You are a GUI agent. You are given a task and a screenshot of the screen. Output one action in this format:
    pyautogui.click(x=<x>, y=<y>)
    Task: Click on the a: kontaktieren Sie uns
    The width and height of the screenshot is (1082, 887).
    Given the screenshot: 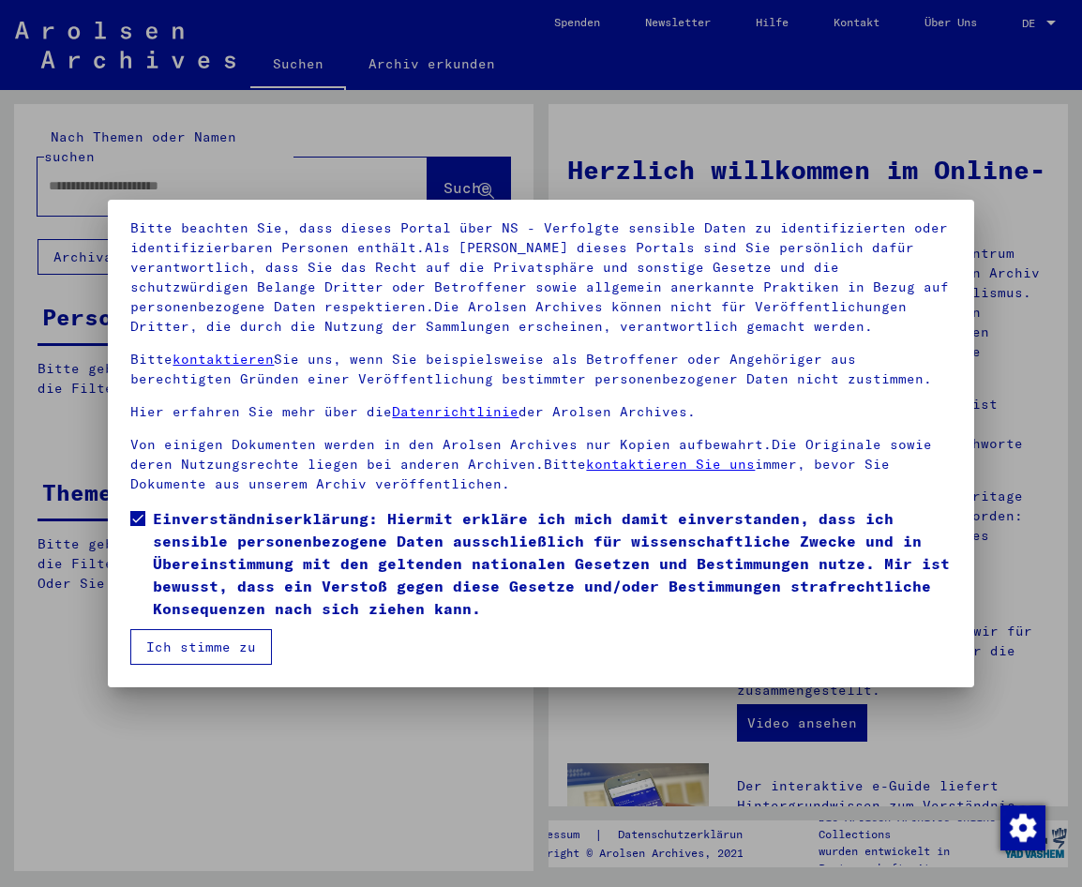 What is the action you would take?
    pyautogui.click(x=671, y=464)
    